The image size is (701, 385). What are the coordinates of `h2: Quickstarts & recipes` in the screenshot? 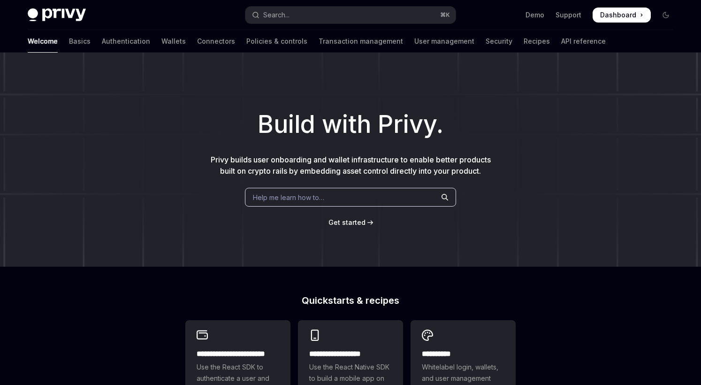 It's located at (351, 300).